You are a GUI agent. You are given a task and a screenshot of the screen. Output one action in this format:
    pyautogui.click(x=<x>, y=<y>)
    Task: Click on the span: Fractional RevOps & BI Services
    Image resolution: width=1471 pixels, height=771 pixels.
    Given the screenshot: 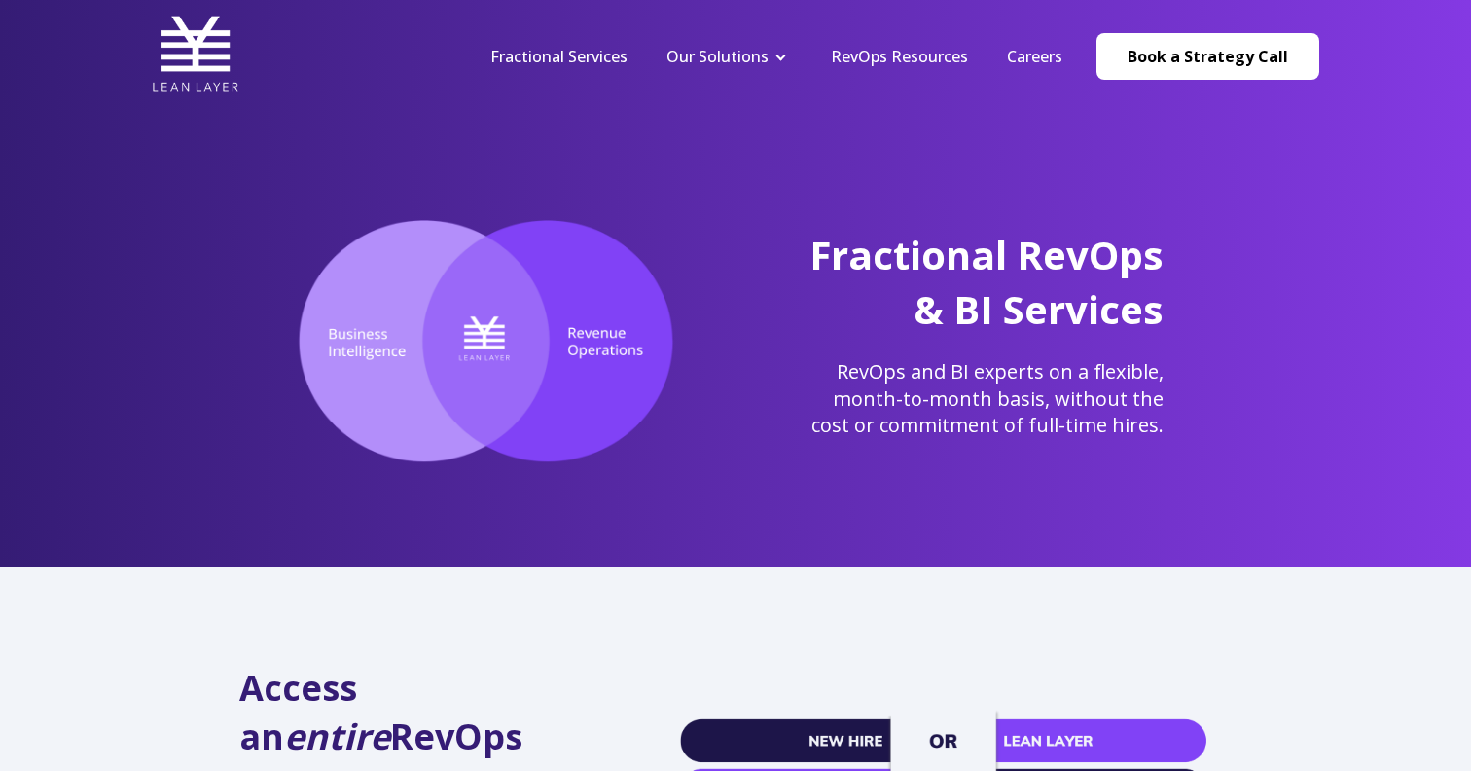 What is the action you would take?
    pyautogui.click(x=987, y=281)
    